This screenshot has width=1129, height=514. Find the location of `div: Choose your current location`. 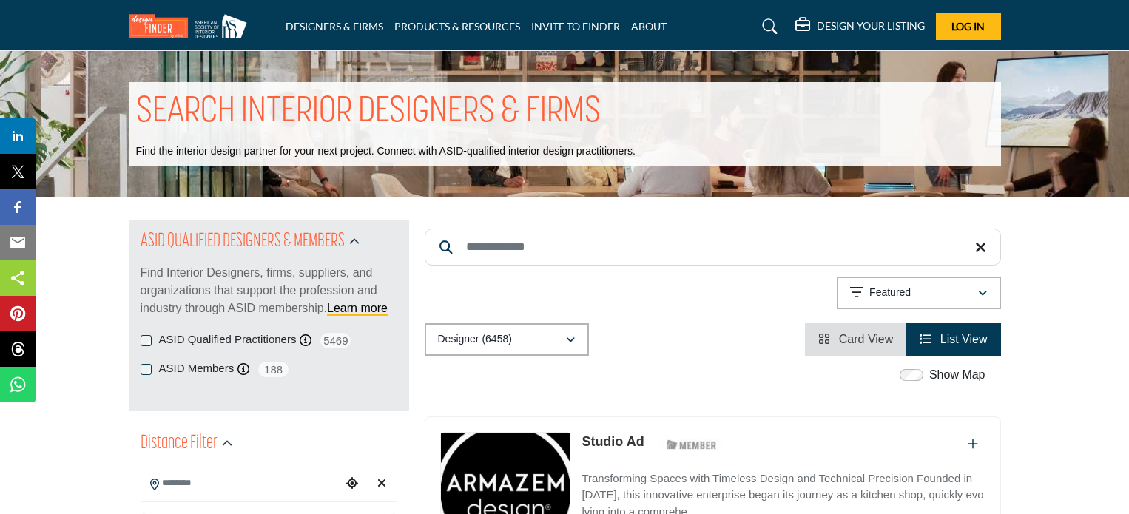

div: Choose your current location is located at coordinates (352, 484).